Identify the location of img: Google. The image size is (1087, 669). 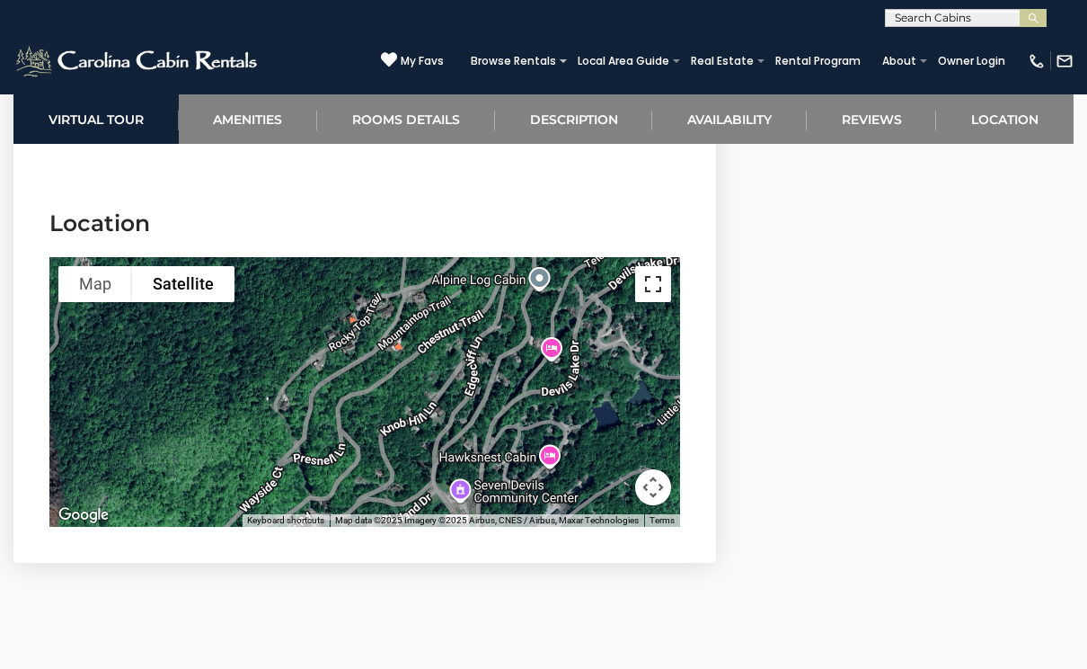
(84, 515).